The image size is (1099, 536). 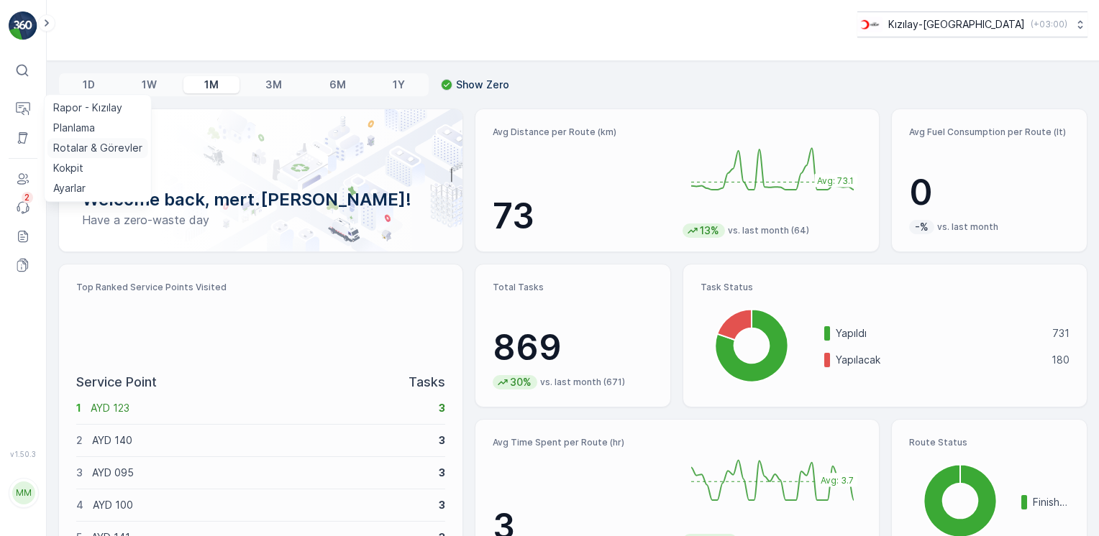 I want to click on img: k%C4%B1z%C4%B1lay_D5CCths.png, so click(x=869, y=24).